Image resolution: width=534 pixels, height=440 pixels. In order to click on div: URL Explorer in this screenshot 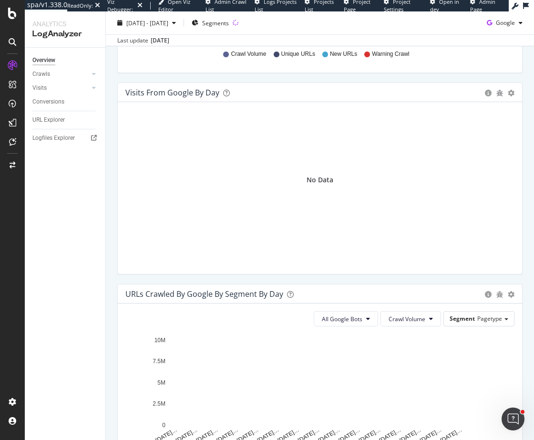, I will do `click(49, 120)`.